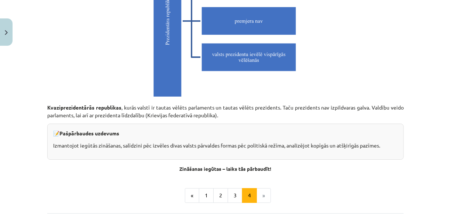 The height and width of the screenshot is (218, 451). Describe the element at coordinates (84, 107) in the screenshot. I see `b: Kvaziprezidentārās republikas` at that location.